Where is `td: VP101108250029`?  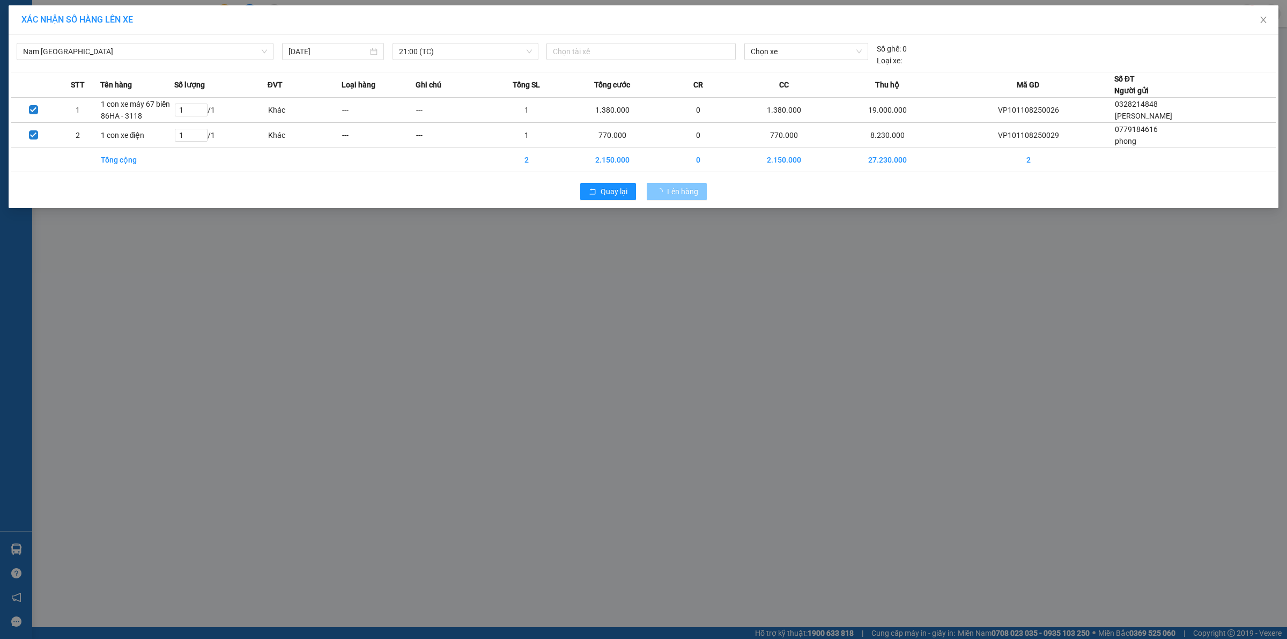
td: VP101108250029 is located at coordinates (1029, 135).